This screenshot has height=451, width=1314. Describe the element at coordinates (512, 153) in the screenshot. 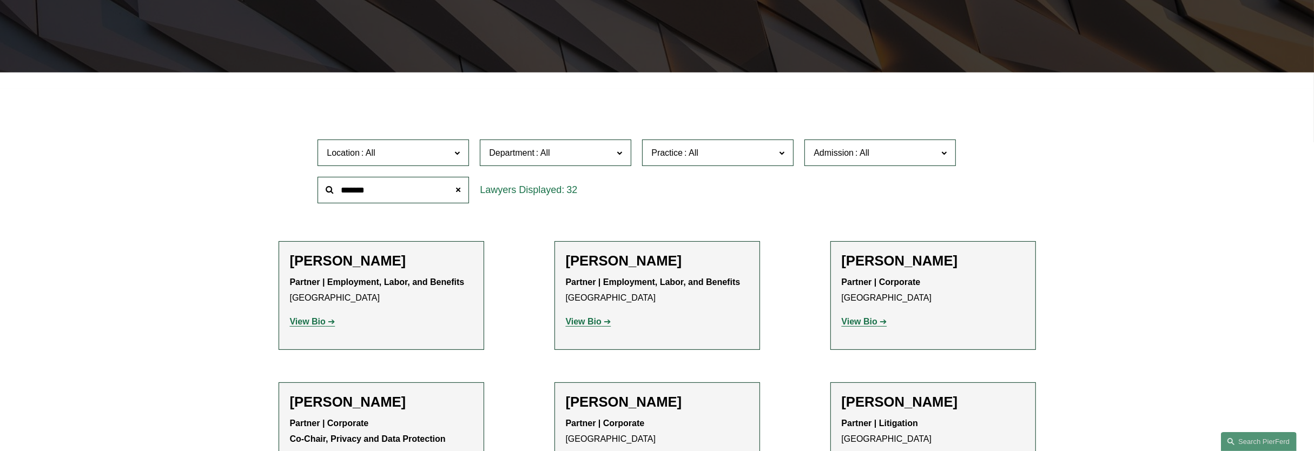

I see `span: Department` at that location.